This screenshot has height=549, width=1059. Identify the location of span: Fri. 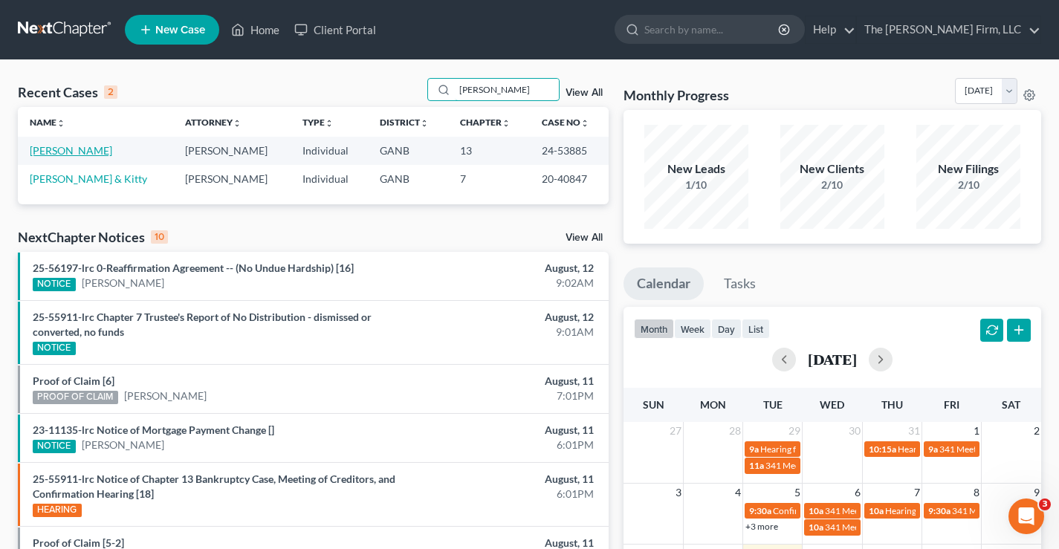
(951, 404).